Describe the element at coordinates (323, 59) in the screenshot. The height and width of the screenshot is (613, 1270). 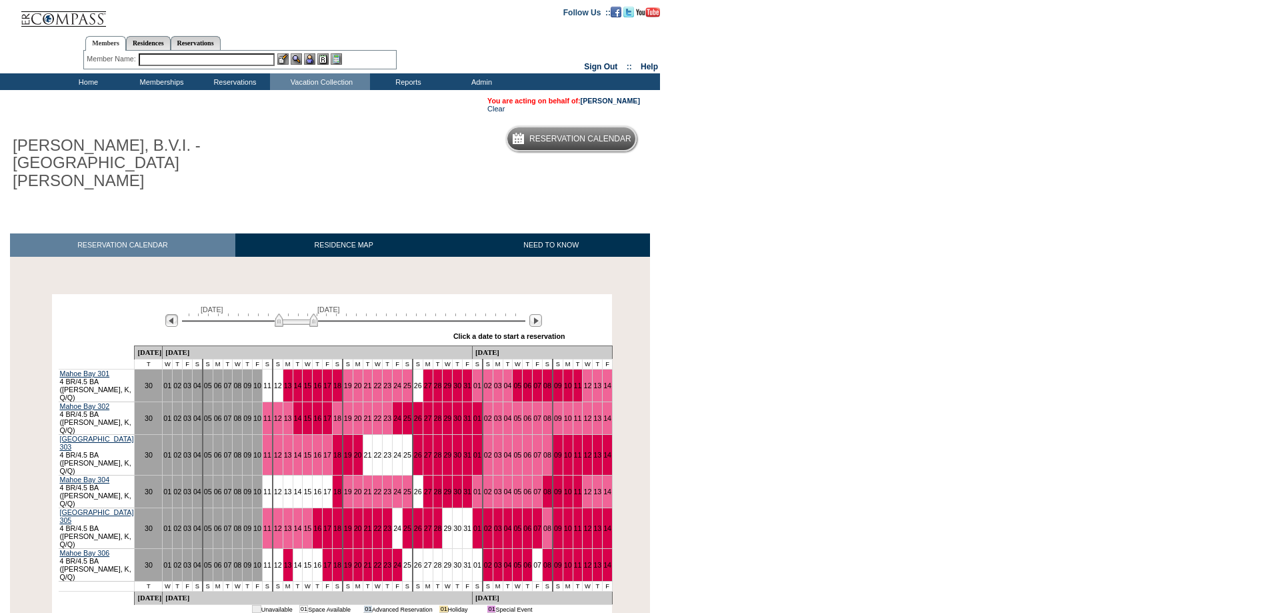
I see `img: Reservations` at that location.